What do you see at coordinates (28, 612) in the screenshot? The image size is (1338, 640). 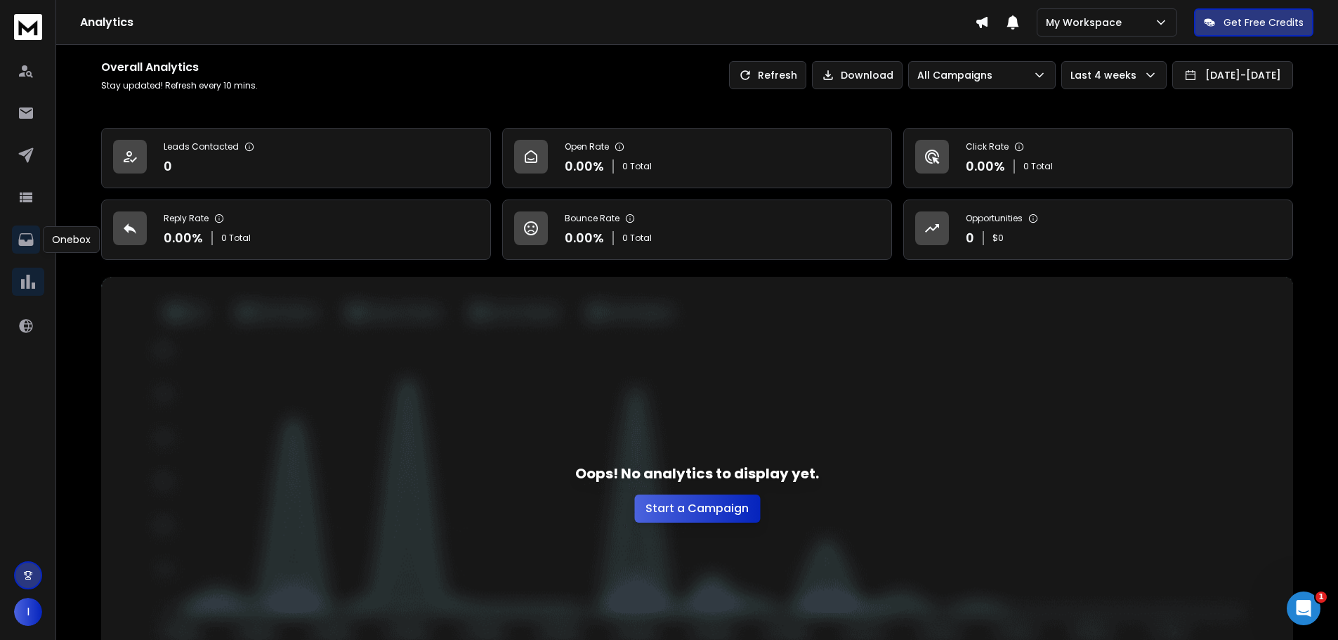 I see `span: I` at bounding box center [28, 612].